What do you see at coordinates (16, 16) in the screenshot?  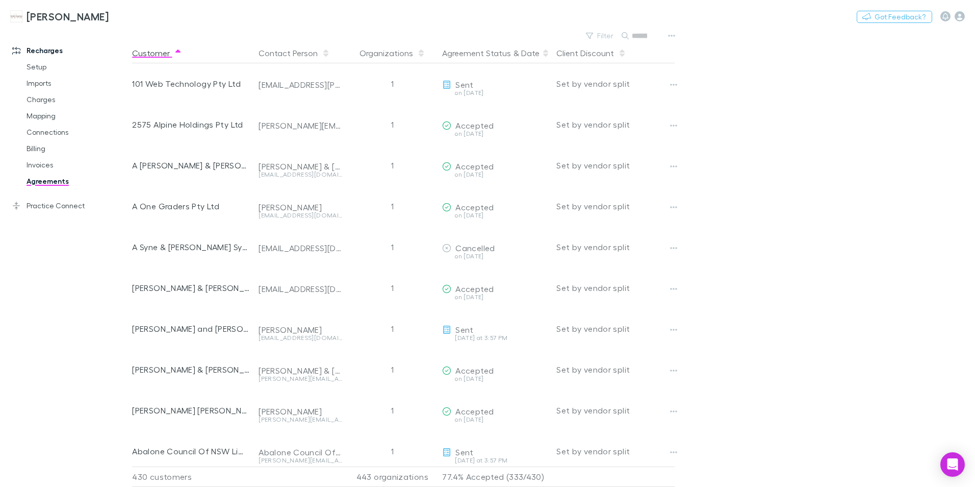 I see `img: Hales Douglass's Logo` at bounding box center [16, 16].